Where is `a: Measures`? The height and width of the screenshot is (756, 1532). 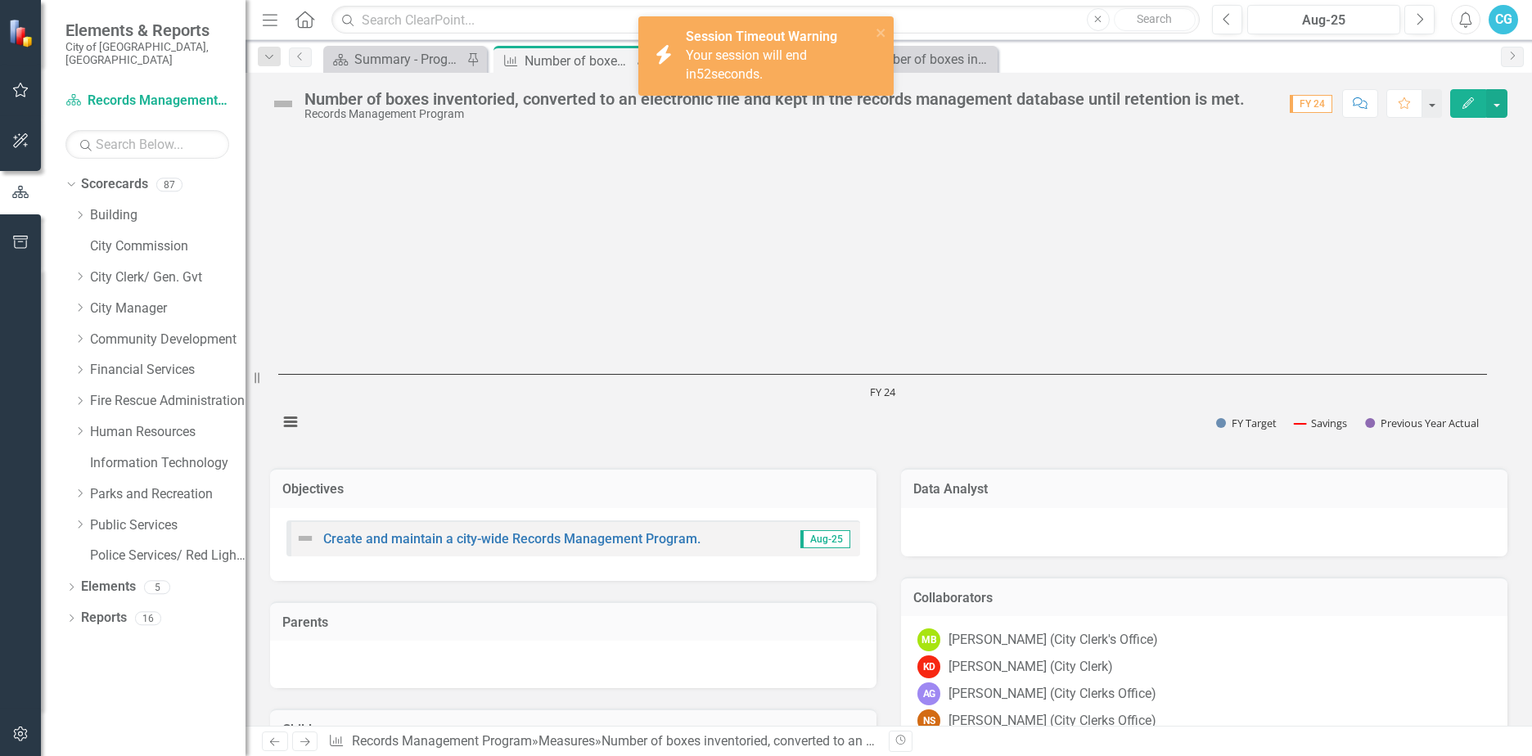 a: Measures is located at coordinates (566, 741).